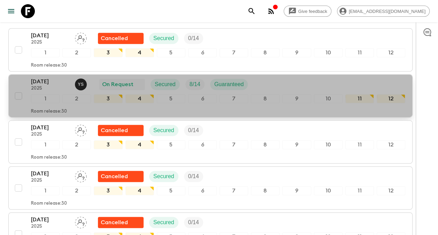  What do you see at coordinates (80, 84) in the screenshot?
I see `p: Y S` at bounding box center [80, 84].